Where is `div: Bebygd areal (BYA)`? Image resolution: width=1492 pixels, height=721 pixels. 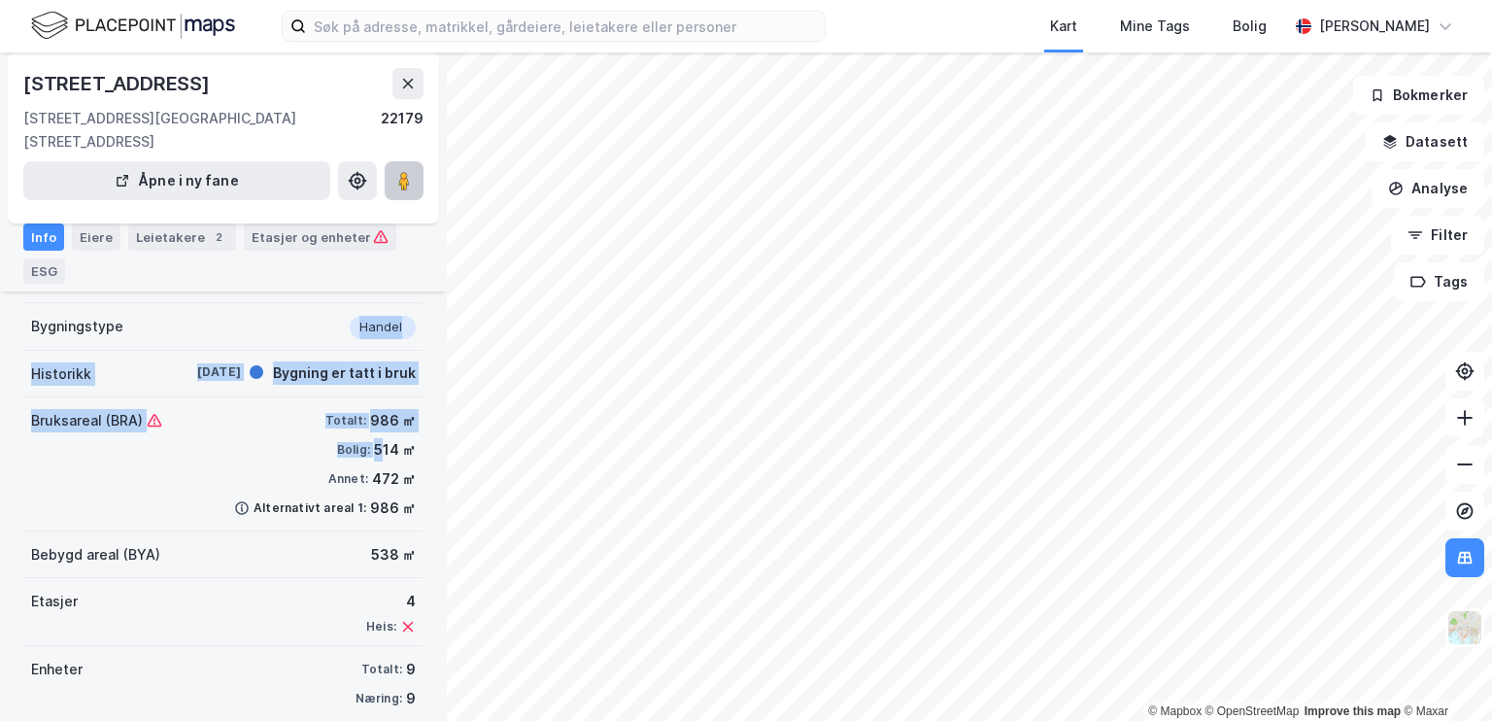 div: Bebygd areal (BYA) is located at coordinates (95, 555).